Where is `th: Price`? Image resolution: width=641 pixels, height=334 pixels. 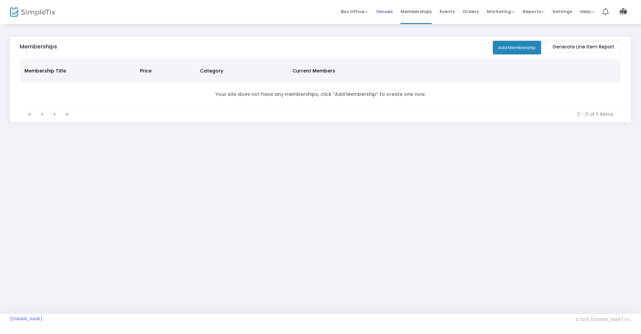
th: Price is located at coordinates (166, 71).